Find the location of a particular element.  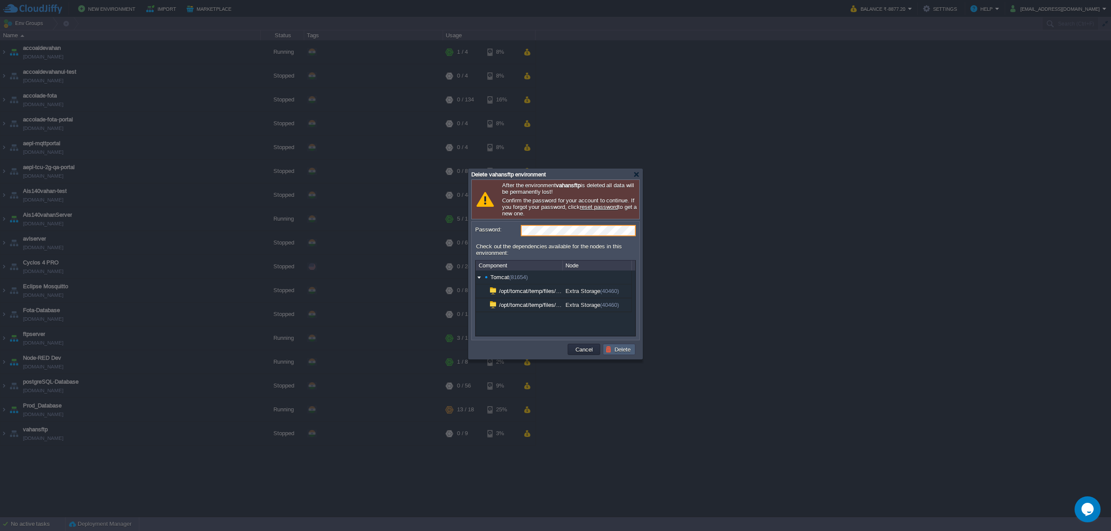

button: Delete is located at coordinates (619, 350).